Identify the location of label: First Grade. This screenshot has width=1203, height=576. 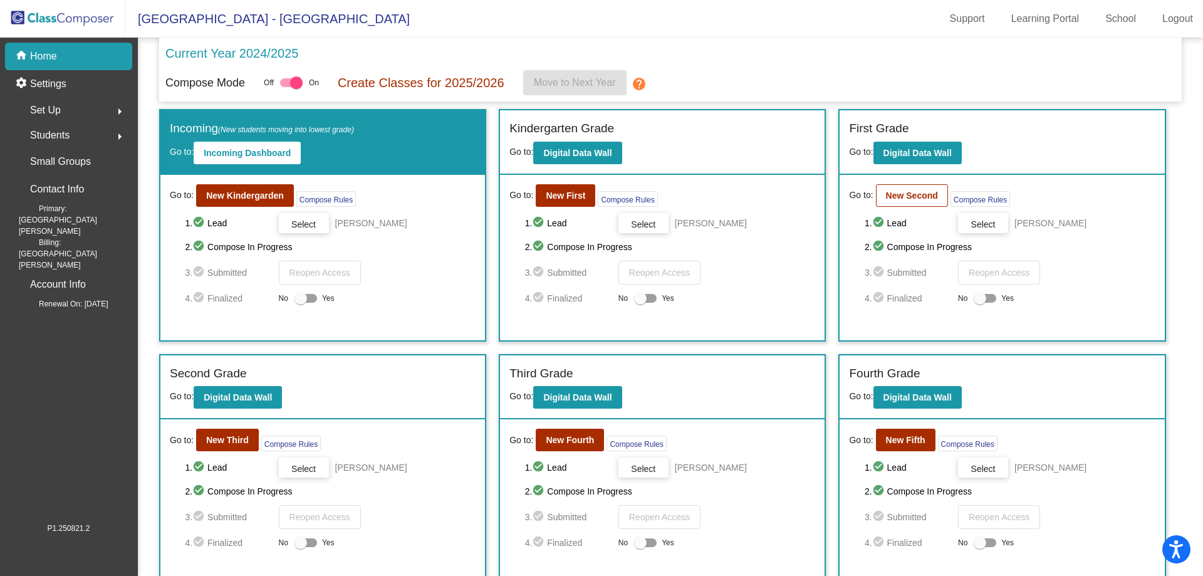
(879, 128).